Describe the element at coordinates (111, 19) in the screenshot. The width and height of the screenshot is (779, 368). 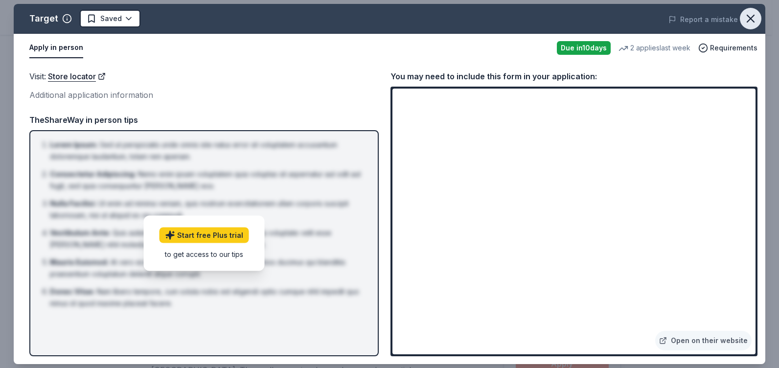
I see `span: Saved` at that location.